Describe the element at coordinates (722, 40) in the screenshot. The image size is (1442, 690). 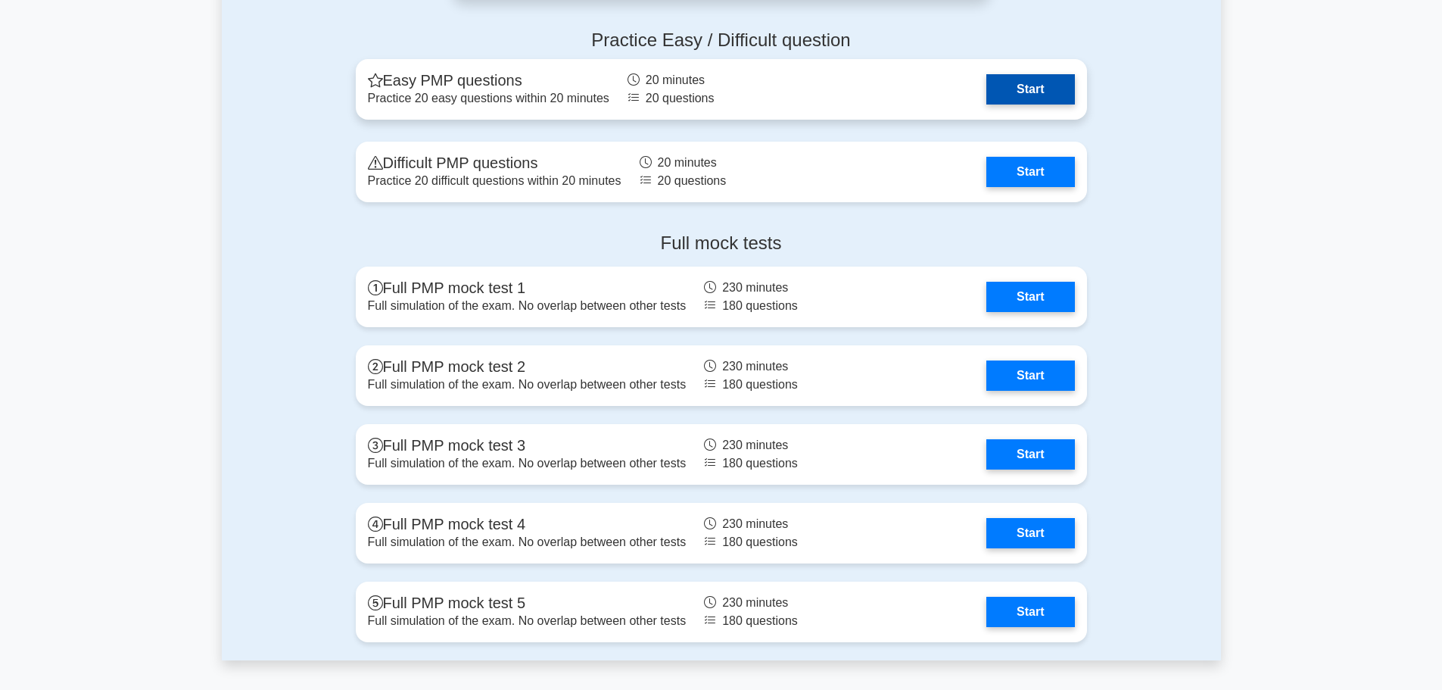
I see `h4: Practice Easy / Difficult question` at that location.